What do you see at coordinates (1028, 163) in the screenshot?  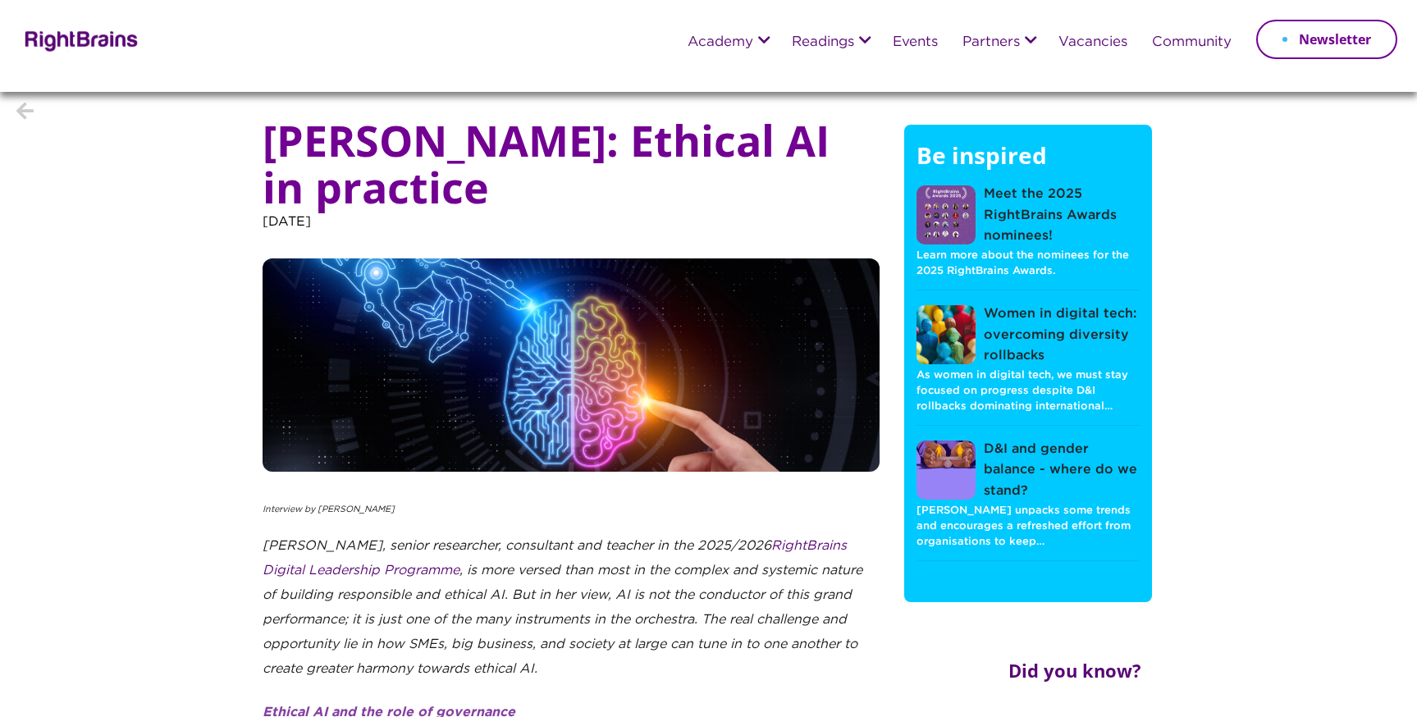 I see `h5: Be inspired` at bounding box center [1028, 163].